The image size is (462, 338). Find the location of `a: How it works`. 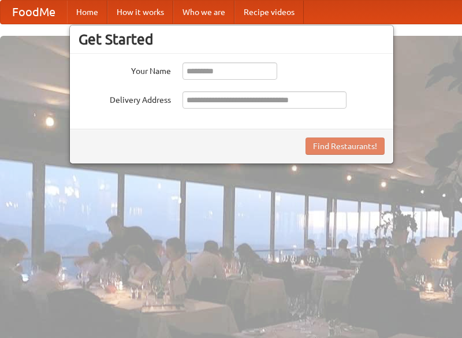

a: How it works is located at coordinates (140, 12).